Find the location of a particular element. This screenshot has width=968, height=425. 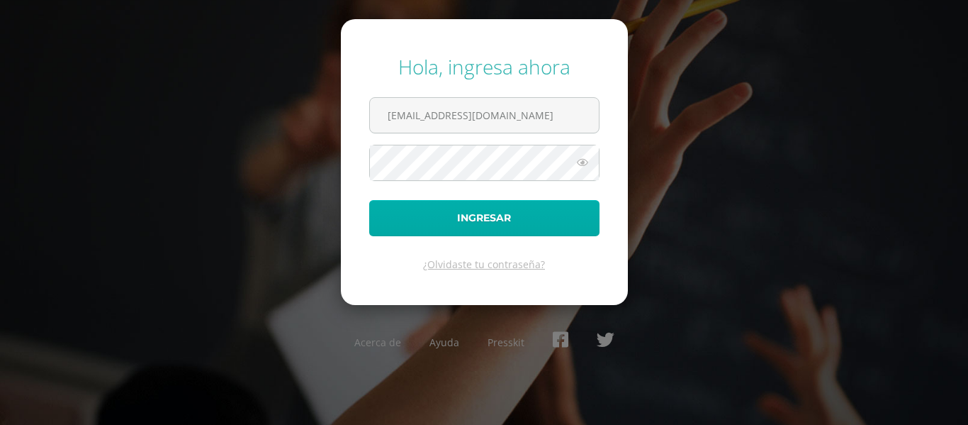

a: Acerca de is located at coordinates (378, 342).